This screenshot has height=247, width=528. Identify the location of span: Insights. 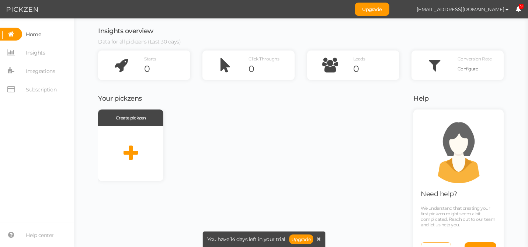
(35, 53).